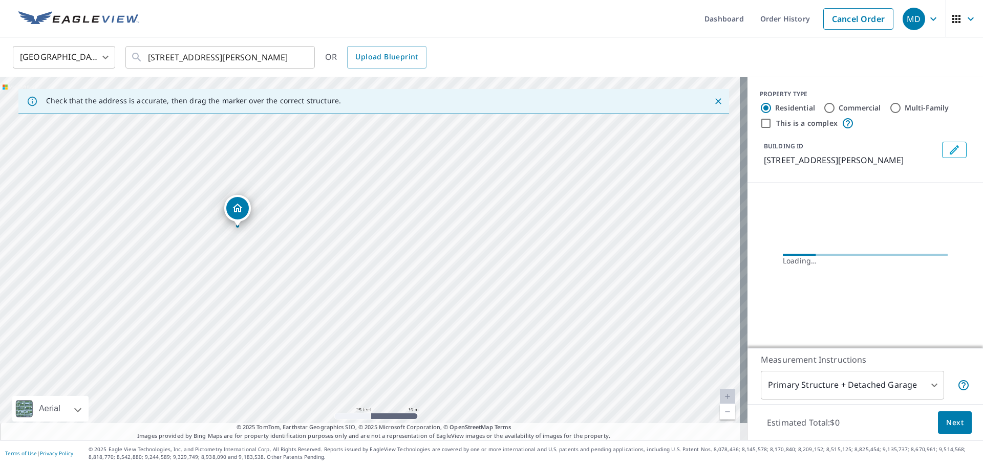 The width and height of the screenshot is (983, 466). What do you see at coordinates (963, 385) in the screenshot?
I see `span: Your report will include the primary structure and a detached garage if one exists.` at bounding box center [963, 385].